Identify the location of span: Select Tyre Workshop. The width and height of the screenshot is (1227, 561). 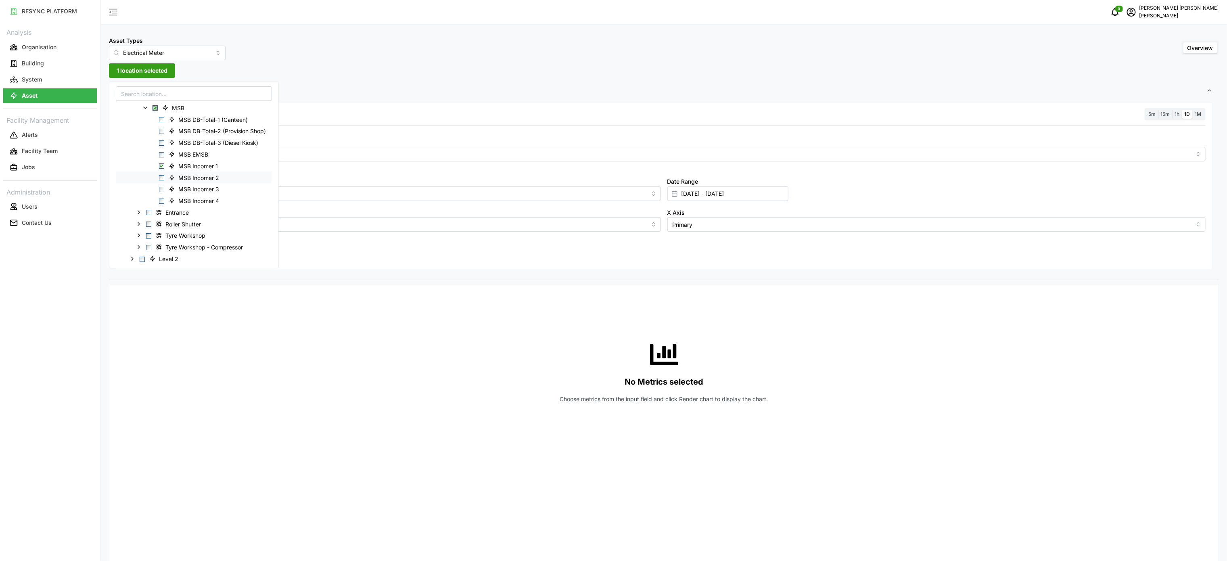
(149, 236).